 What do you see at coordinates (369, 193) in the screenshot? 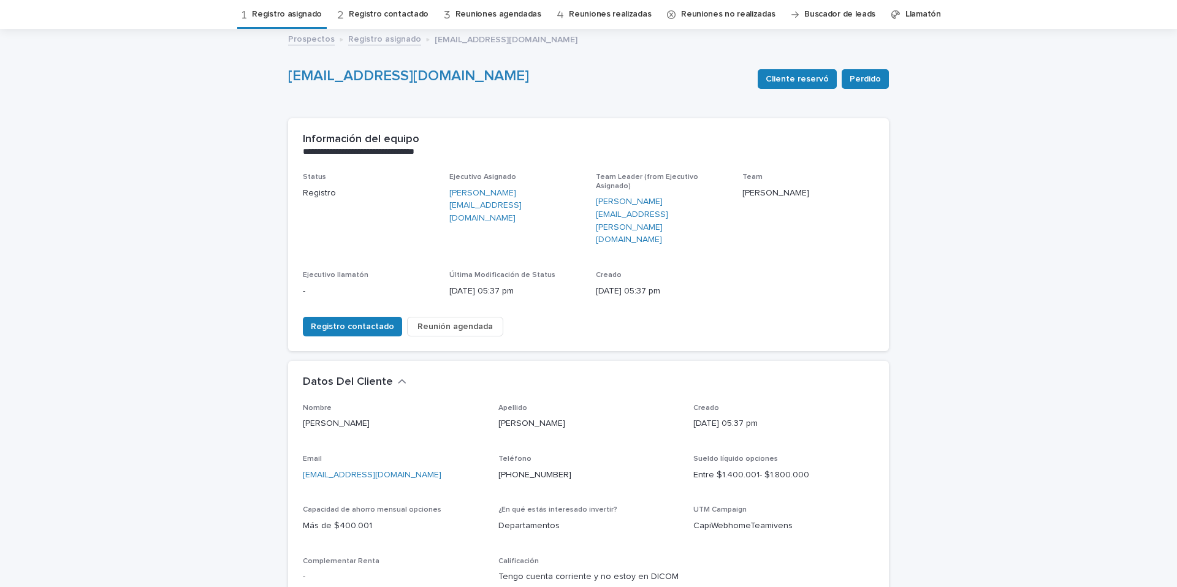
I see `p: Registro` at bounding box center [369, 193].